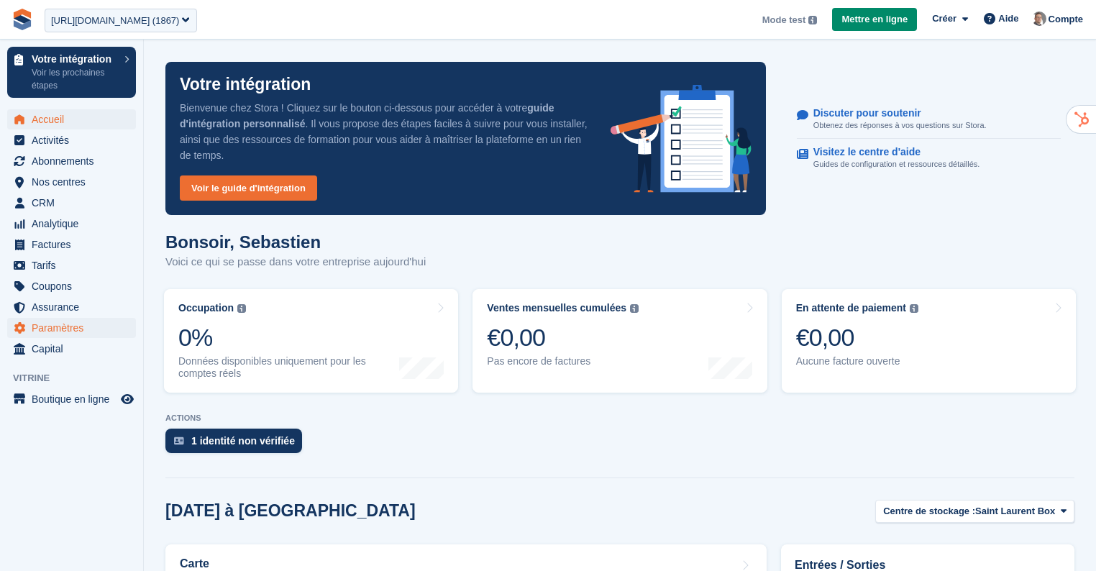 Image resolution: width=1096 pixels, height=571 pixels. Describe the element at coordinates (78, 378) in the screenshot. I see `span: Vitrine` at that location.